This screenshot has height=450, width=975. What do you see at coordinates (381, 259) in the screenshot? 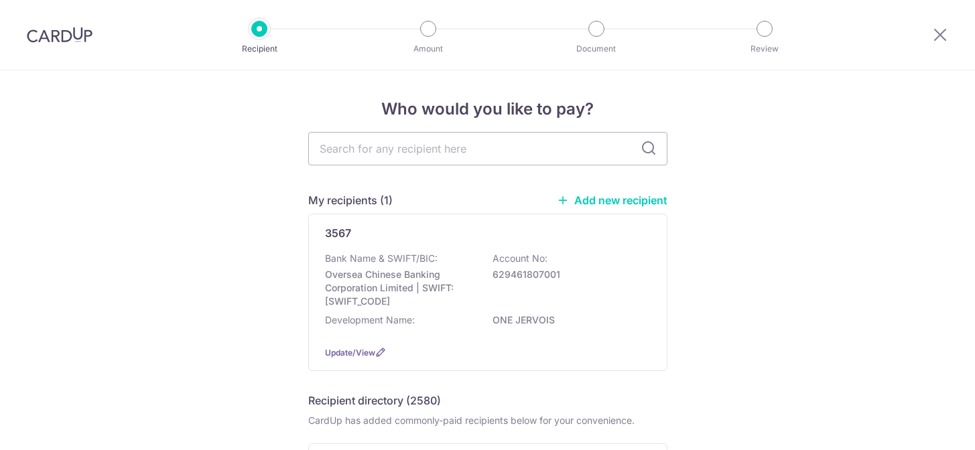
I see `p: Bank Name & SWIFT/BIC:` at bounding box center [381, 259].